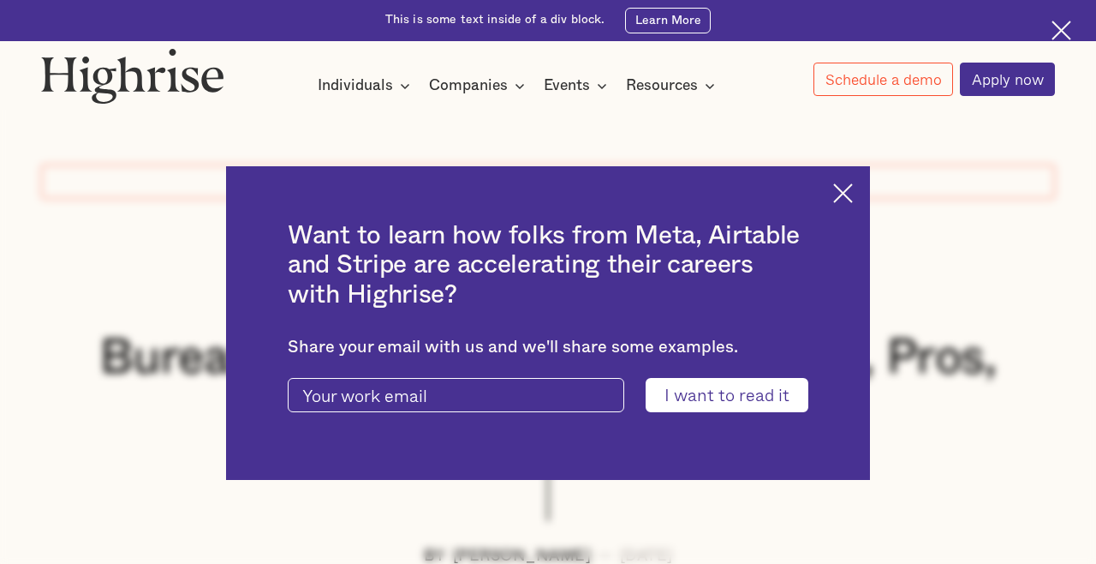 This screenshot has width=1096, height=564. Describe the element at coordinates (548, 265) in the screenshot. I see `h2: Want to learn how folks from Meta, Airtable and Stripe are accelerating their careers with Highrise?` at that location.